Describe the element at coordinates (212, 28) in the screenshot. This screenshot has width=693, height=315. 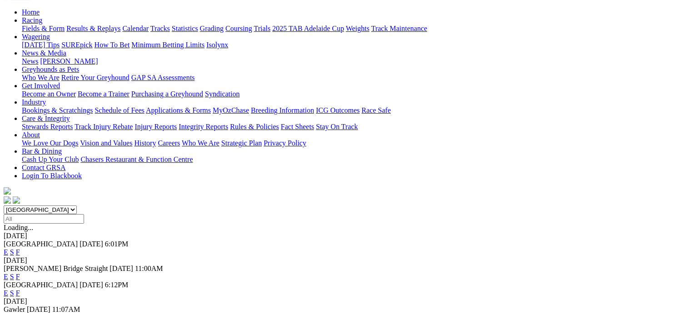
I see `a: Grading` at that location.